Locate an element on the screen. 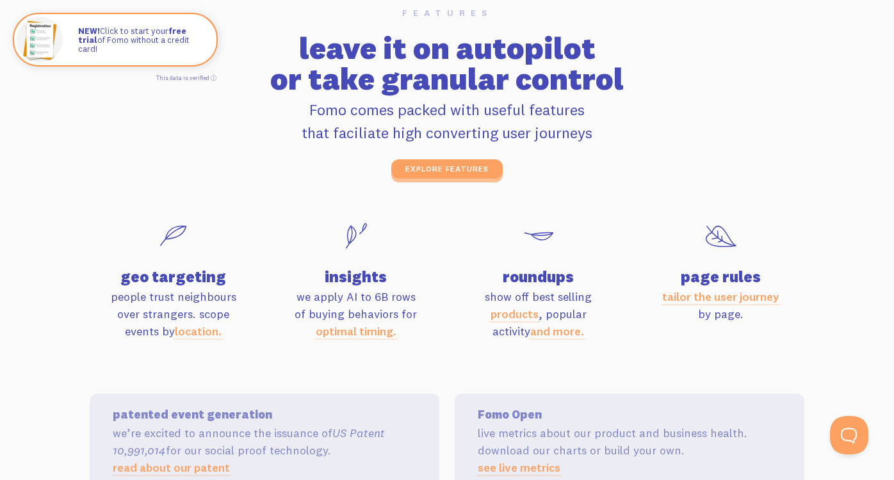  a: read about our patent is located at coordinates (171, 467).